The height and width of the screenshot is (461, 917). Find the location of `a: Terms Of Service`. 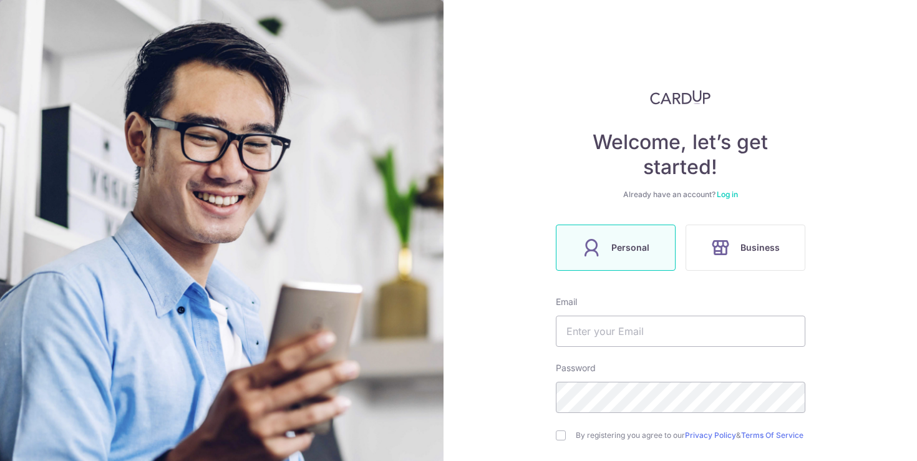

a: Terms Of Service is located at coordinates (772, 435).